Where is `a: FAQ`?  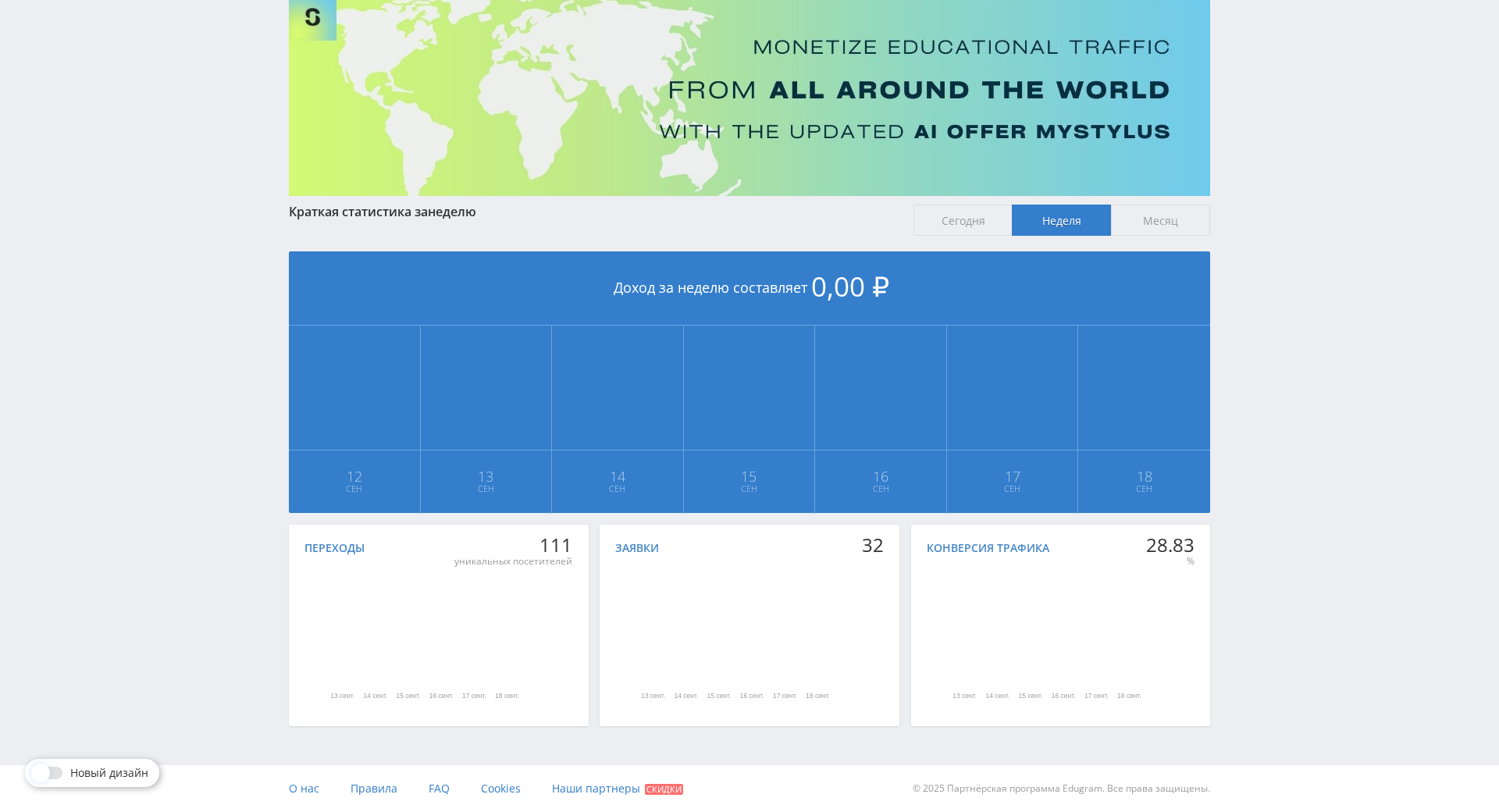
a: FAQ is located at coordinates (438, 788).